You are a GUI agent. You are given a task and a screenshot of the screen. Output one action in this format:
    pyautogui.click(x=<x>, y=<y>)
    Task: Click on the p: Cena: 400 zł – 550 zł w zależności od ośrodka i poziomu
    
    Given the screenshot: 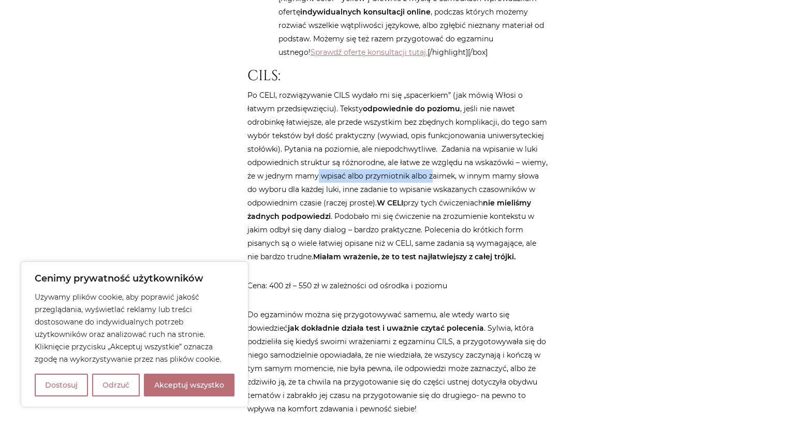 What is the action you would take?
    pyautogui.click(x=398, y=286)
    